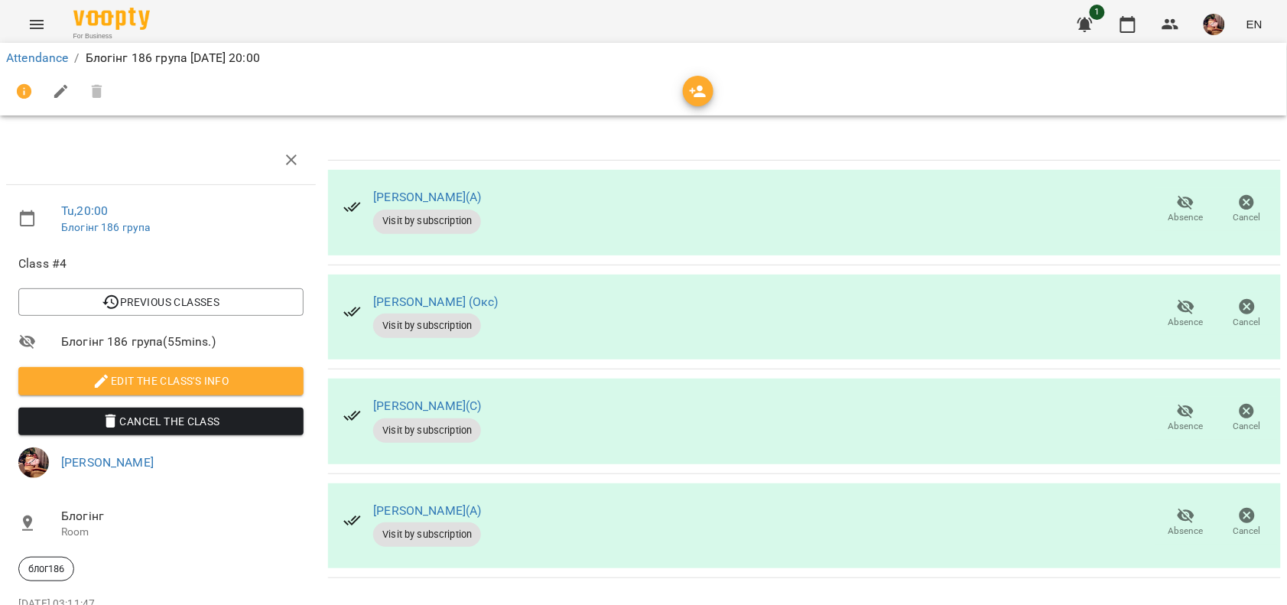 The image size is (1287, 605). What do you see at coordinates (37, 24) in the screenshot?
I see `button: Menu` at bounding box center [37, 24].